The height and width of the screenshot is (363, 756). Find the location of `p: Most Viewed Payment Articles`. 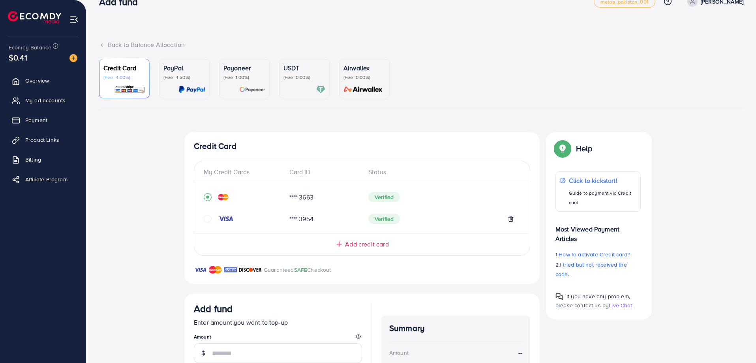

p: Most Viewed Payment Articles is located at coordinates (598, 231).